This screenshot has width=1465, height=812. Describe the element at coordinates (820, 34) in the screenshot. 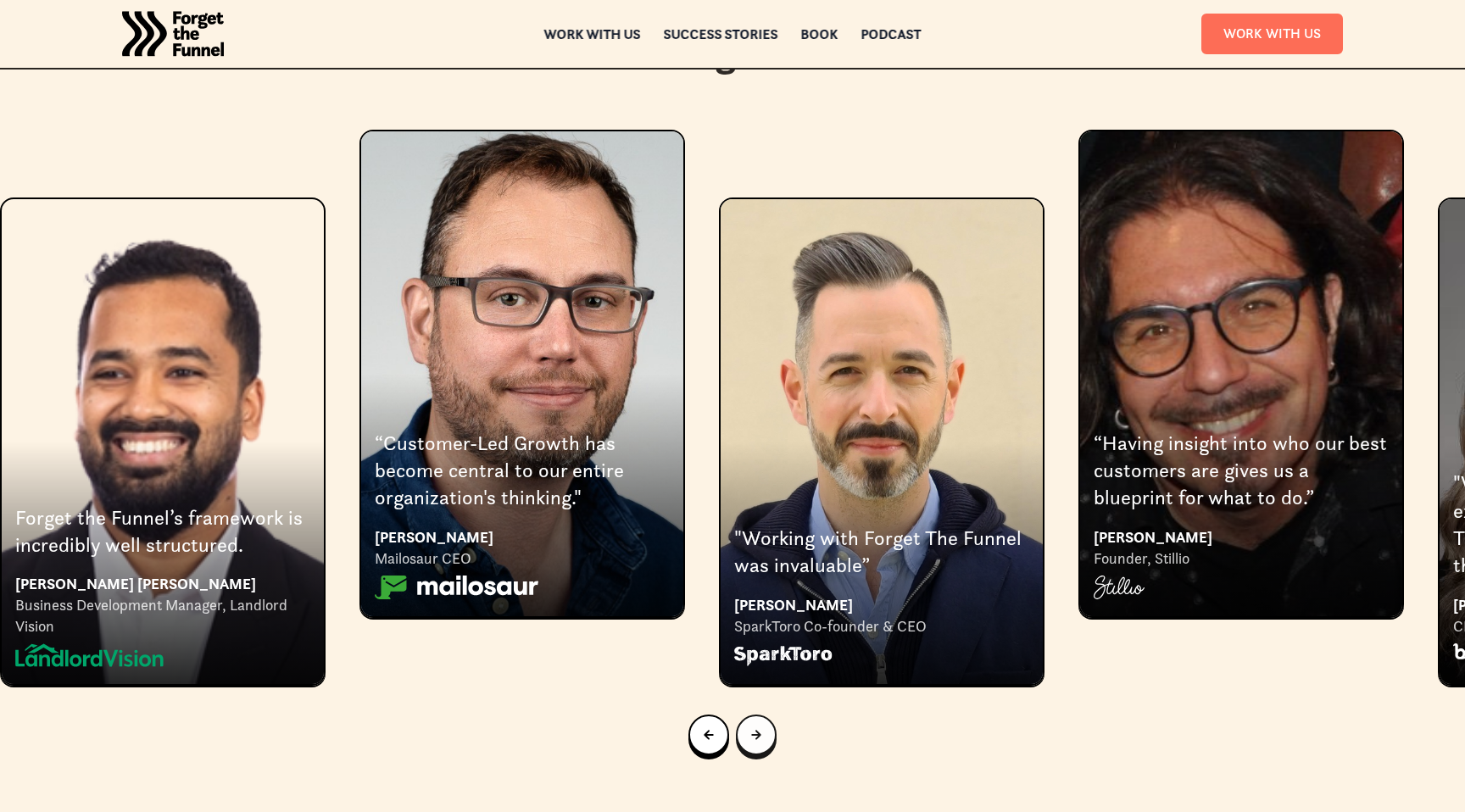

I see `a: Book` at that location.